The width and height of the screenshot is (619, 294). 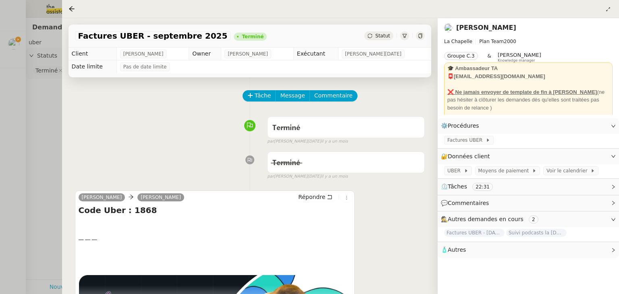 I want to click on span: Knowledge manager, so click(x=516, y=60).